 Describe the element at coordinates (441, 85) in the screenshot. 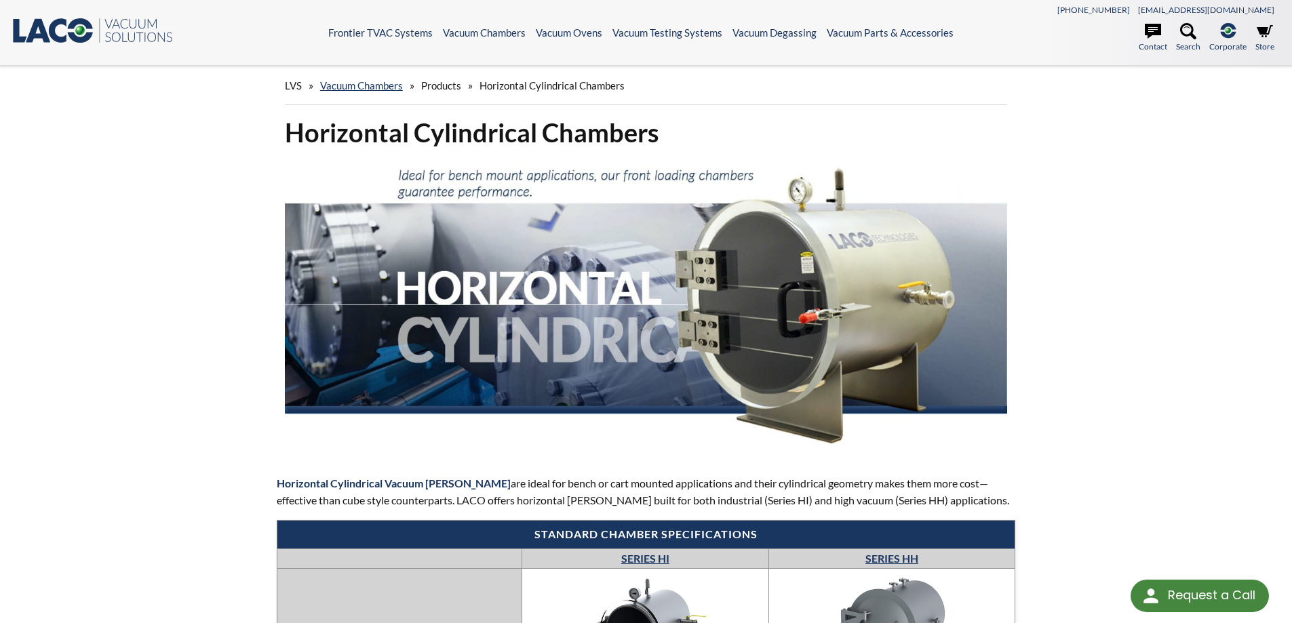

I see `span: Products` at that location.